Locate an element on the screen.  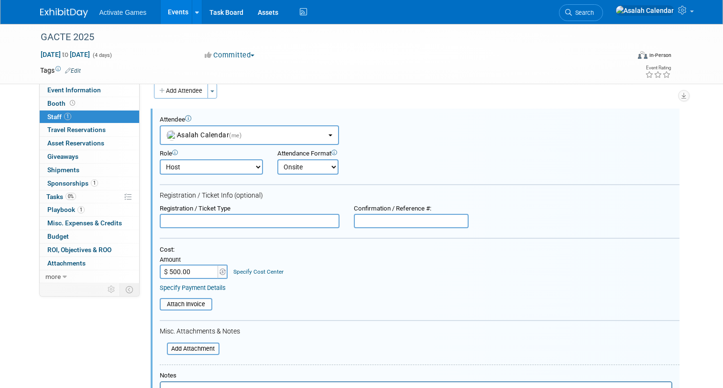
div: Role is located at coordinates (211, 154).